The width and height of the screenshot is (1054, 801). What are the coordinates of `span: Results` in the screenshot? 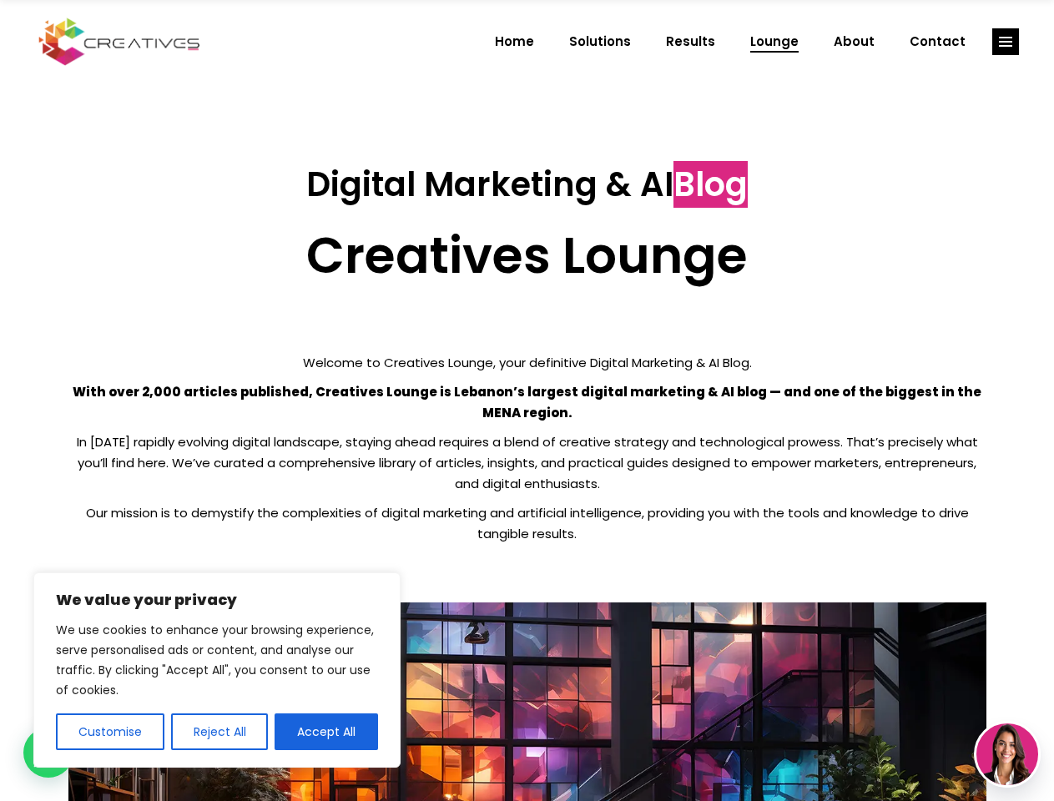 It's located at (690, 42).